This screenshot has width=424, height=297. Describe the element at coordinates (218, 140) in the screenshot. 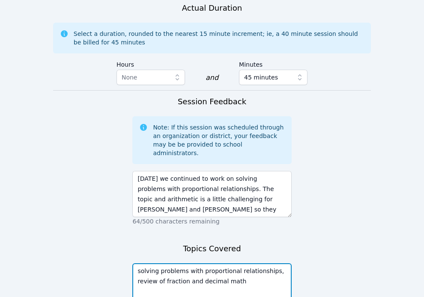

I see `div: Note: If this session was scheduled through an organization or district, your feedback may be be ...` at that location.